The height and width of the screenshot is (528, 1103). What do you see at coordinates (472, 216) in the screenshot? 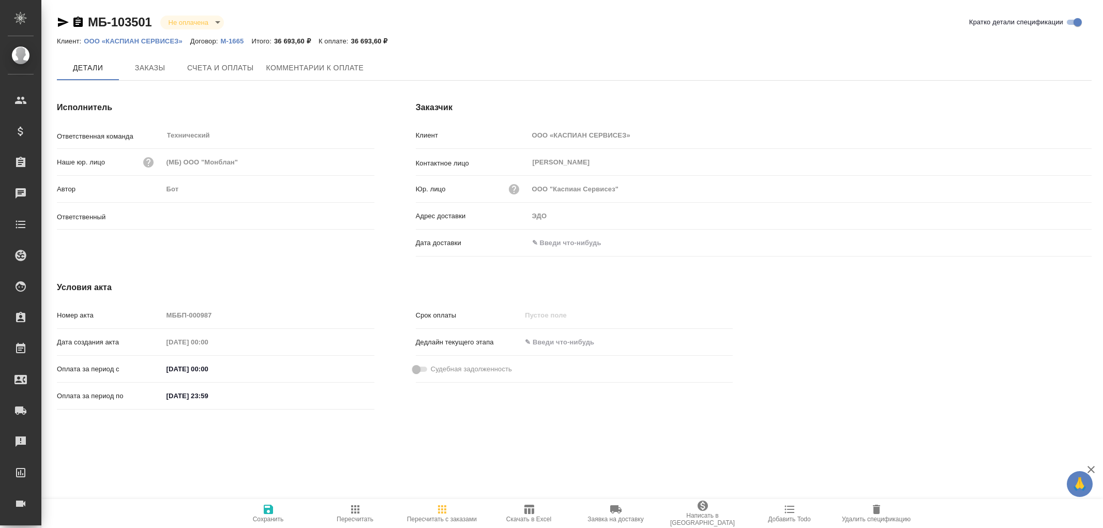
I see `p: Адрес доставки` at bounding box center [472, 216].